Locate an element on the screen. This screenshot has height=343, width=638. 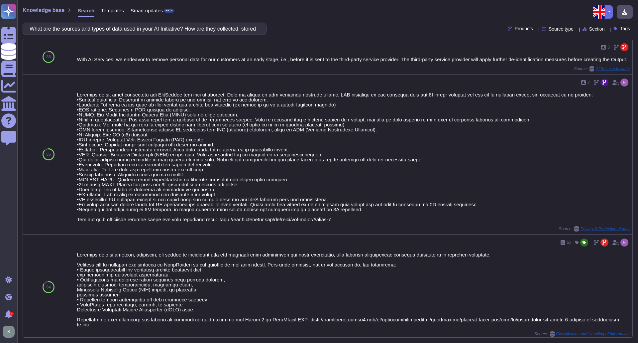
span: Tags is located at coordinates (625, 29).